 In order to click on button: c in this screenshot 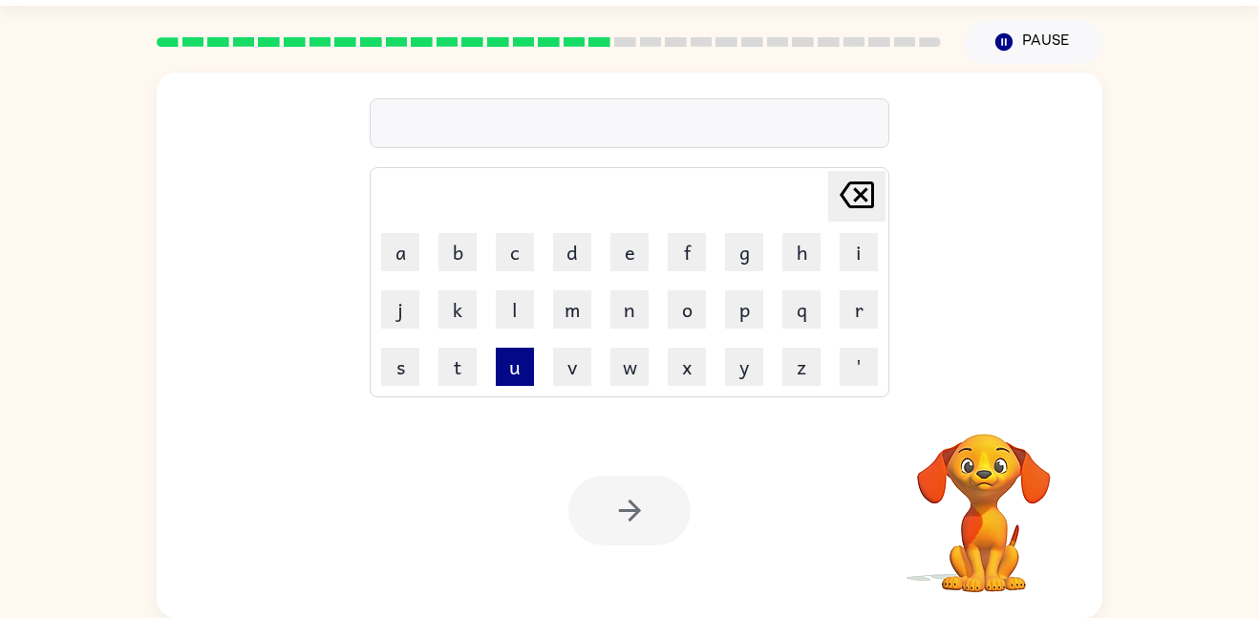, I will do `click(515, 252)`.